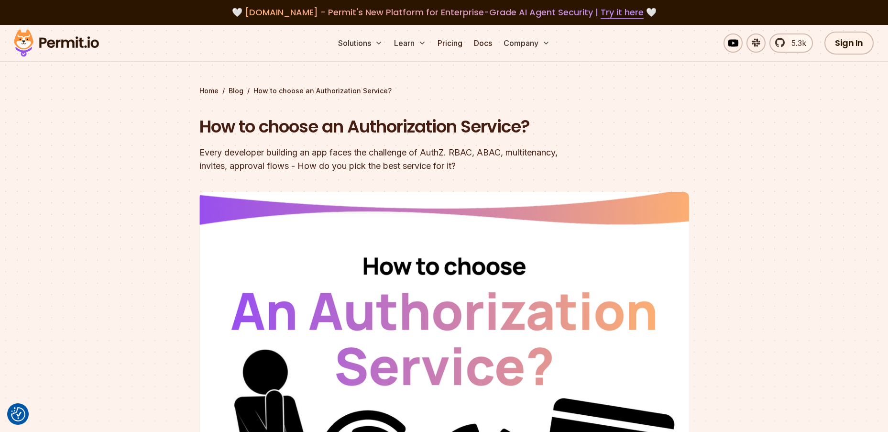  What do you see at coordinates (410, 43) in the screenshot?
I see `button: Learn` at bounding box center [410, 43].